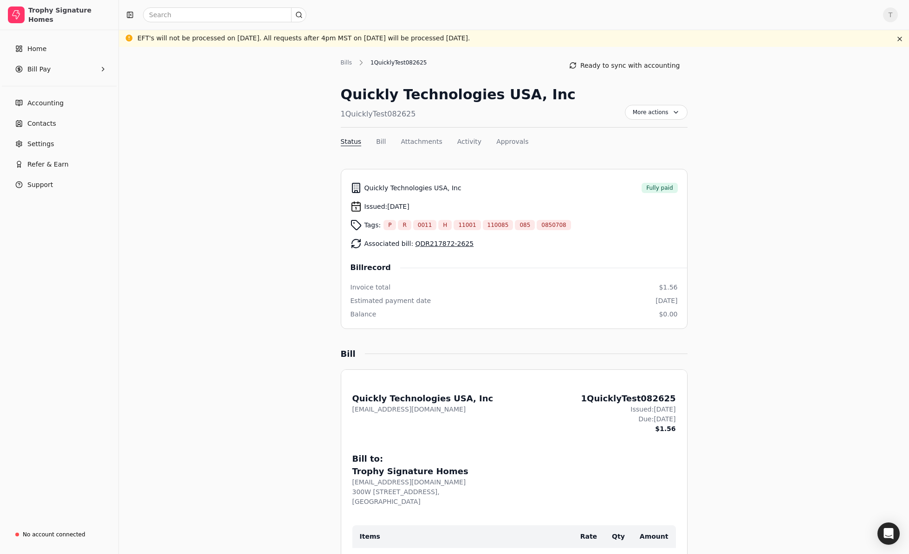 The image size is (909, 554). I want to click on button: Attachments, so click(421, 142).